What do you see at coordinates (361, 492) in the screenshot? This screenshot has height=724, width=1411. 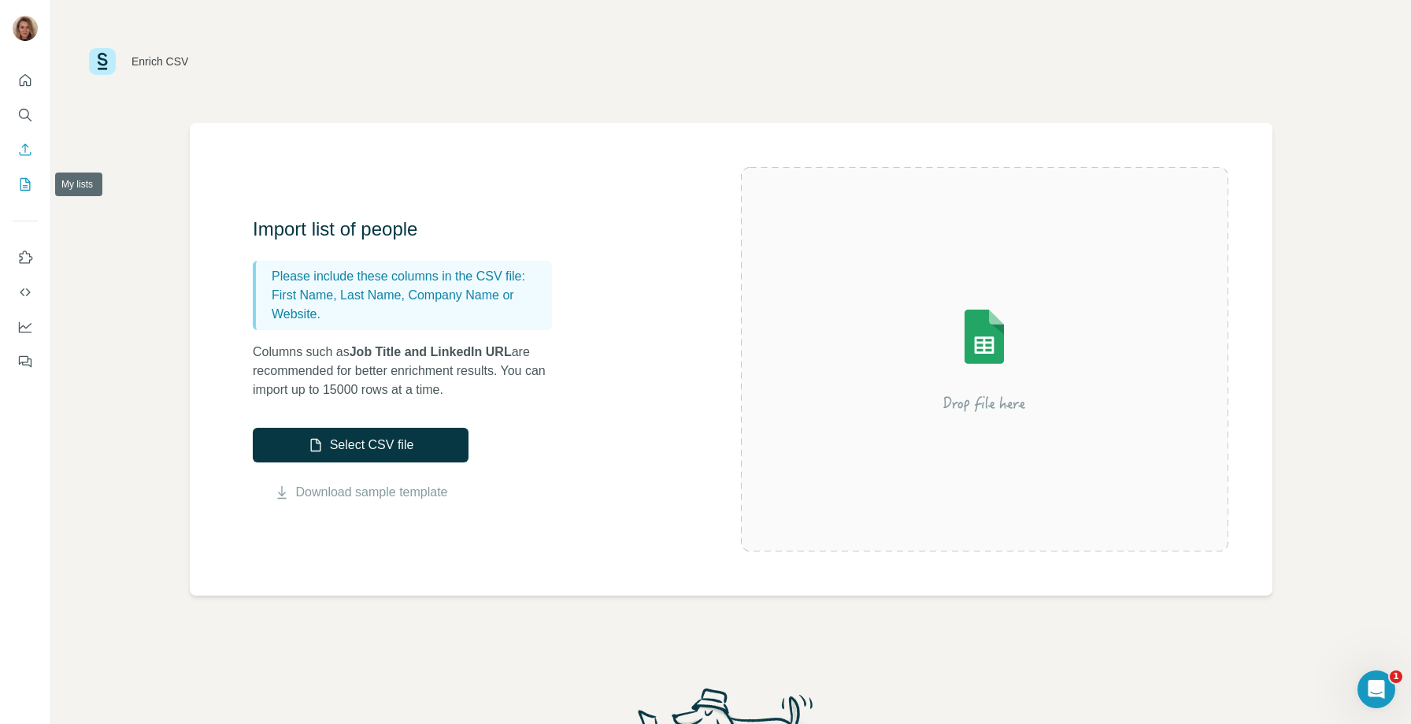 I see `button: Download sample template` at bounding box center [361, 492].